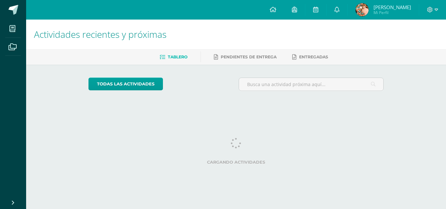 This screenshot has width=446, height=209. Describe the element at coordinates (236, 162) in the screenshot. I see `label: Cargando actividades` at that location.